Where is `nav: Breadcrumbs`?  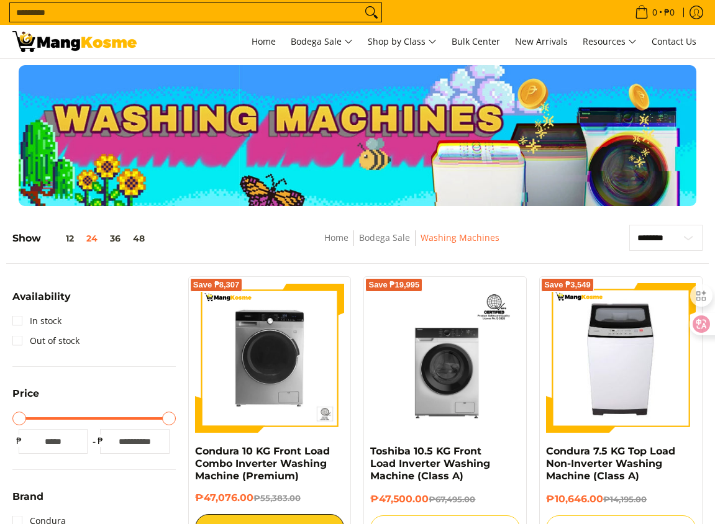 nav: Breadcrumbs is located at coordinates (412, 244).